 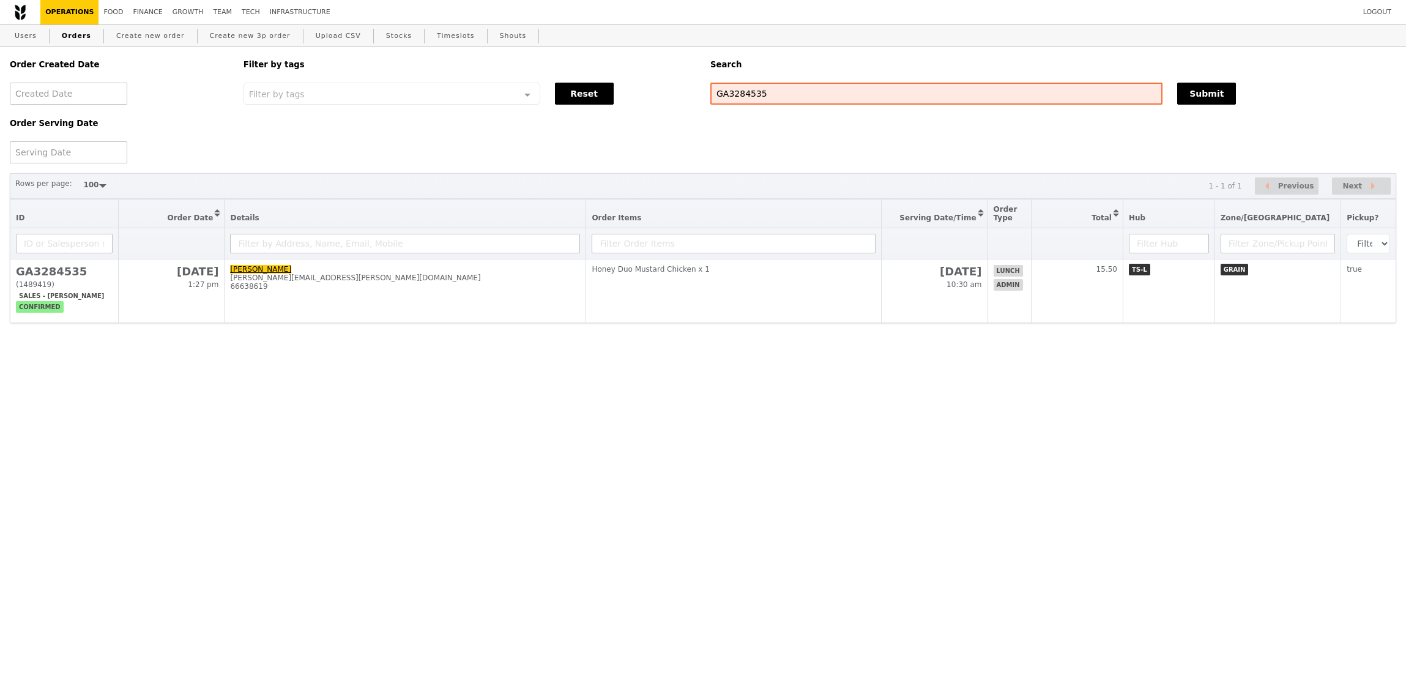 What do you see at coordinates (399, 36) in the screenshot?
I see `a: Stocks` at bounding box center [399, 36].